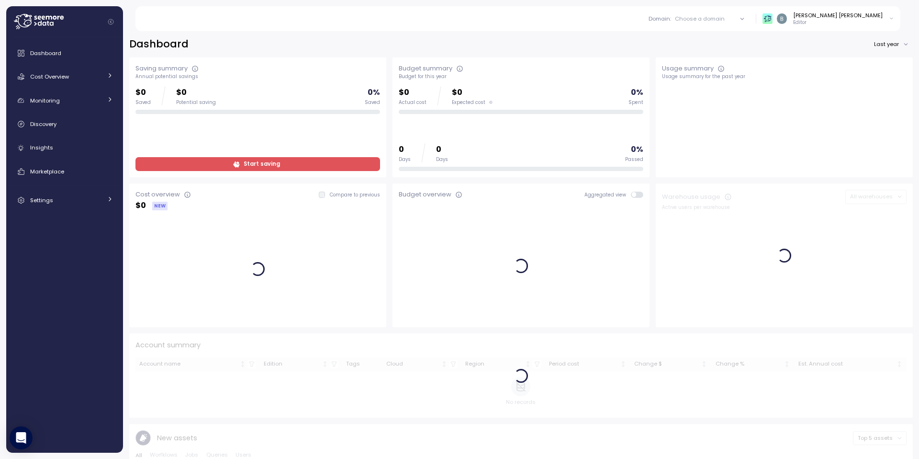 This screenshot has width=919, height=459. I want to click on div: Budget summary, so click(426, 68).